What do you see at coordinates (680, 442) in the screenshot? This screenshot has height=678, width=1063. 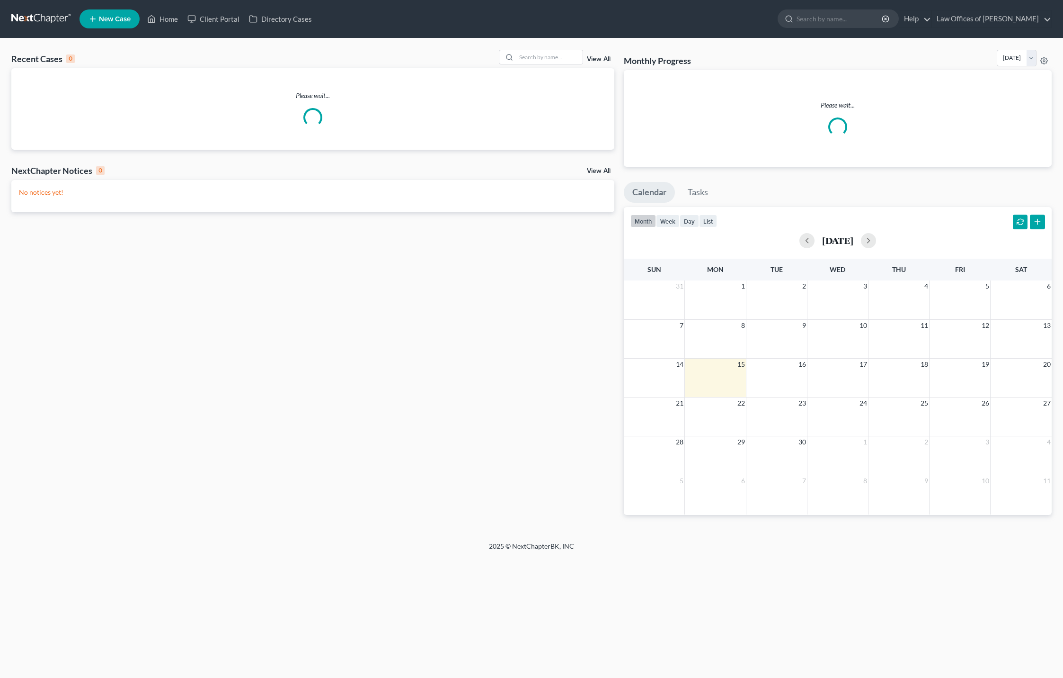 I see `span: 28` at bounding box center [680, 442].